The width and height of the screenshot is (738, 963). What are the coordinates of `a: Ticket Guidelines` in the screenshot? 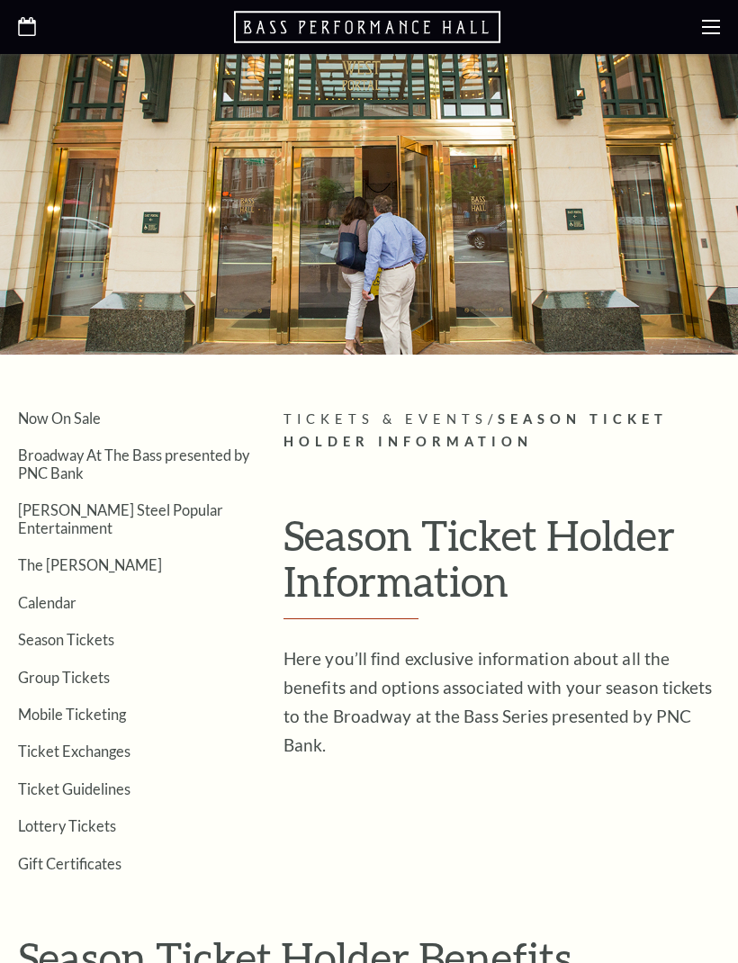 It's located at (74, 788).